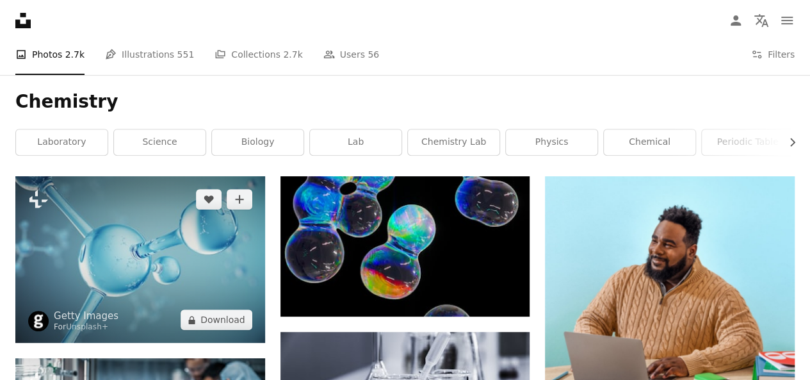  What do you see at coordinates (773, 54) in the screenshot?
I see `button: Filters` at bounding box center [773, 54].